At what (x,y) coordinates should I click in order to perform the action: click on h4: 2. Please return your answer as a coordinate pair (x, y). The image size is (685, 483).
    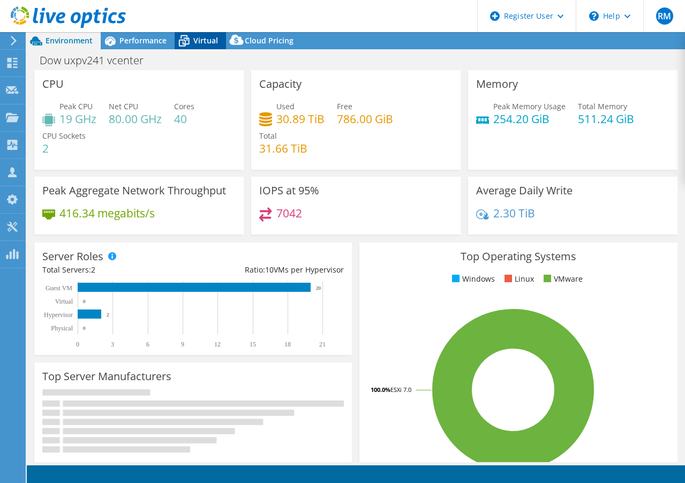
    Looking at the image, I should click on (64, 148).